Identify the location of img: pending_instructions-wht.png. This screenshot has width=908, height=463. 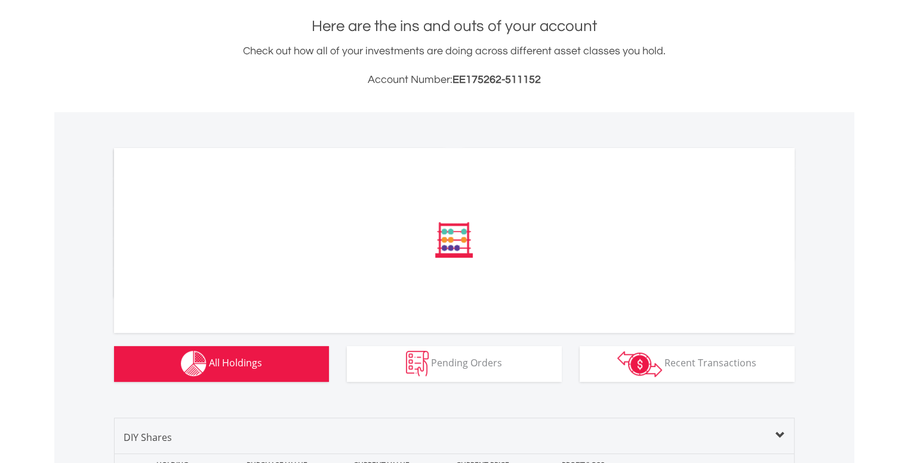
(417, 364).